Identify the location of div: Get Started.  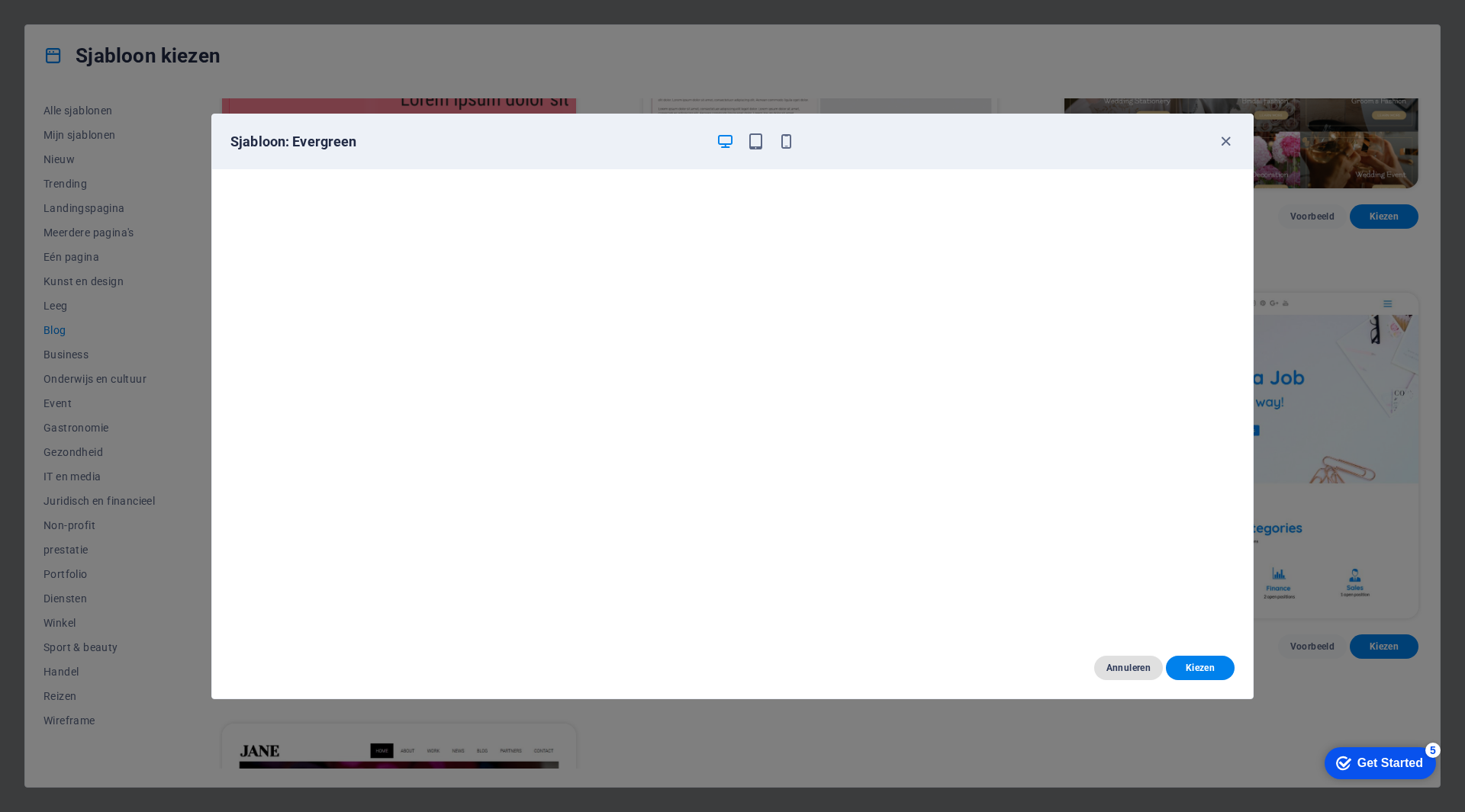
(77, 23).